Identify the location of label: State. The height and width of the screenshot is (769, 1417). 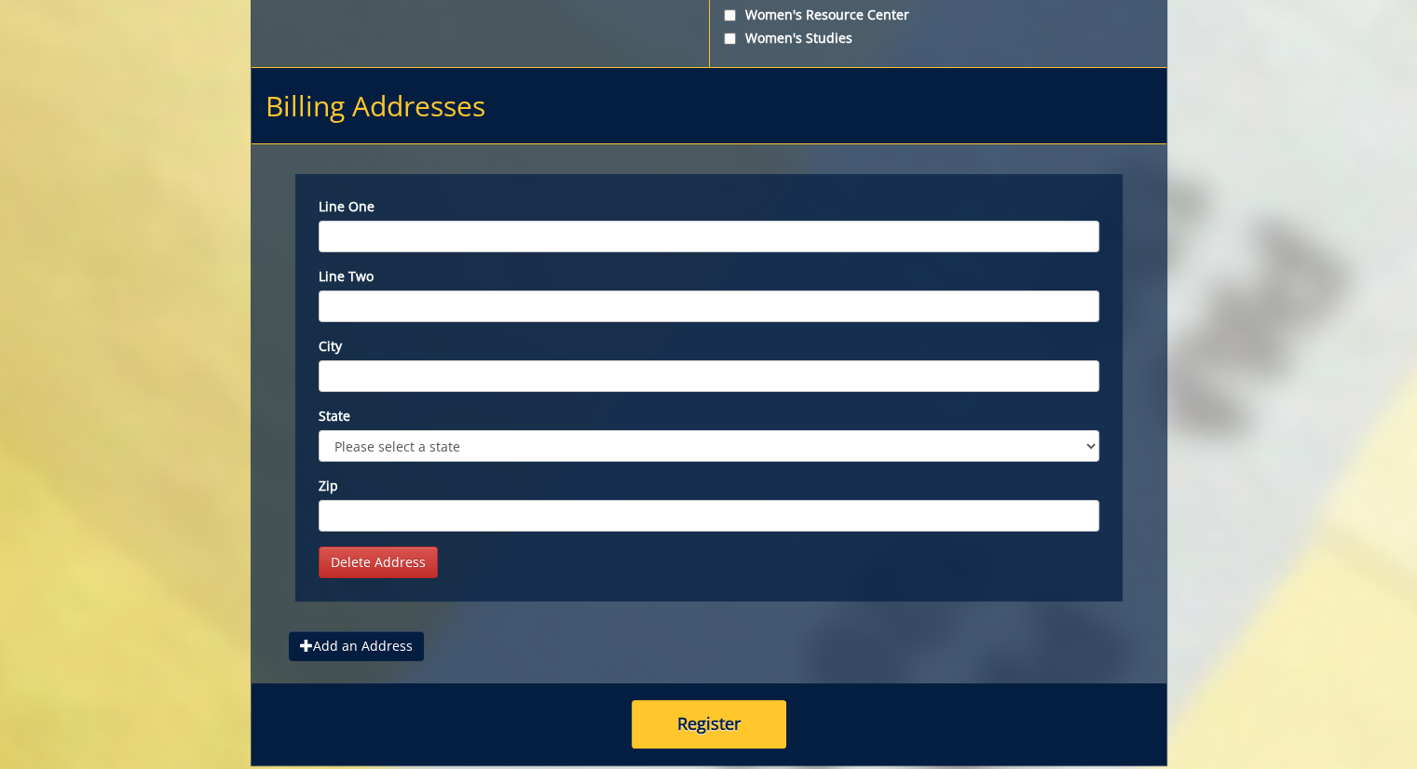
(709, 416).